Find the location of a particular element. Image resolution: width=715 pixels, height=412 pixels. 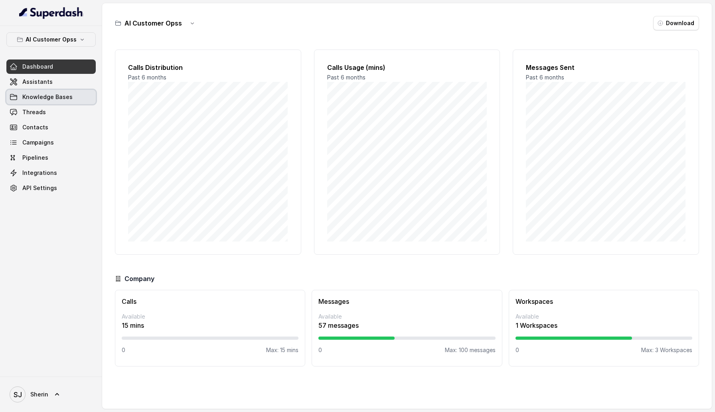

h2: Messages Sent is located at coordinates (606, 67).